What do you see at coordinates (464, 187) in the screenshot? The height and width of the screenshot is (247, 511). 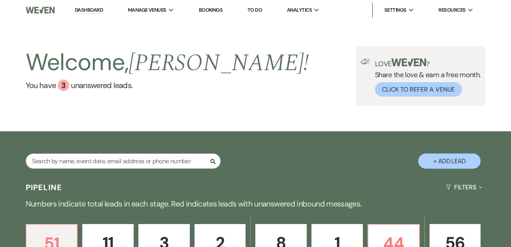 I see `button: Filters` at bounding box center [464, 187].